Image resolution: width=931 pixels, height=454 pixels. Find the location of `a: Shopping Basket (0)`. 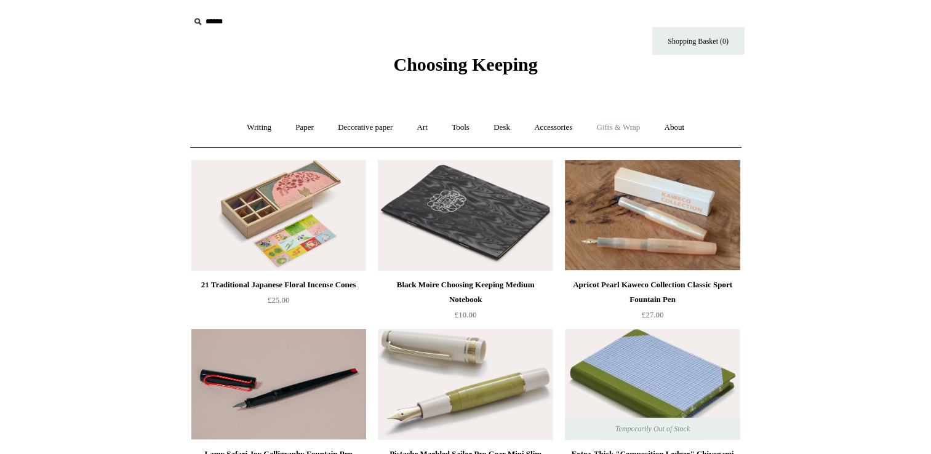

a: Shopping Basket (0) is located at coordinates (698, 41).